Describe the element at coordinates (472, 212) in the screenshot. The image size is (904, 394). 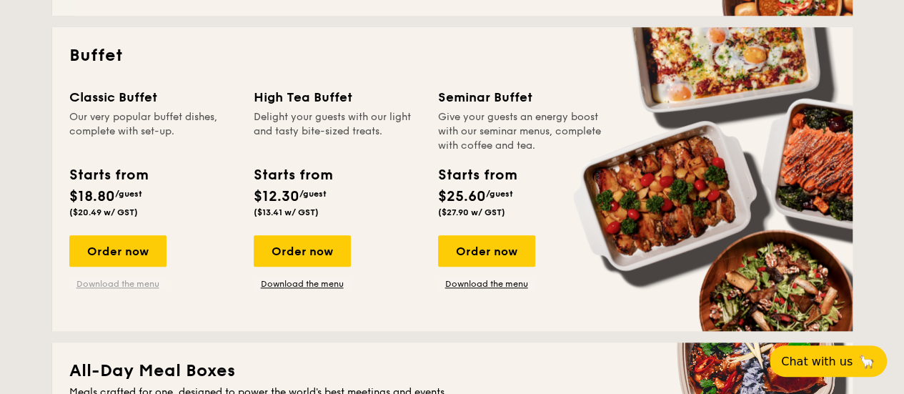
I see `span: ($27.90 w/ GST)` at that location.